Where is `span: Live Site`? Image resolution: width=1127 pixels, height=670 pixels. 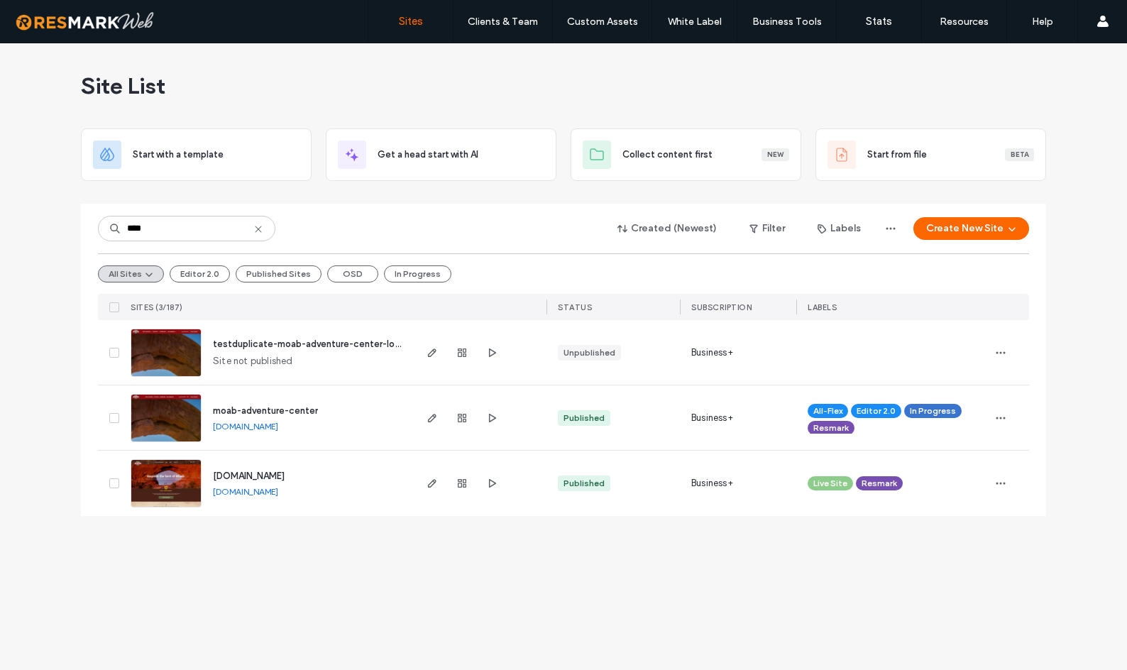
span: Live Site is located at coordinates (830, 483).